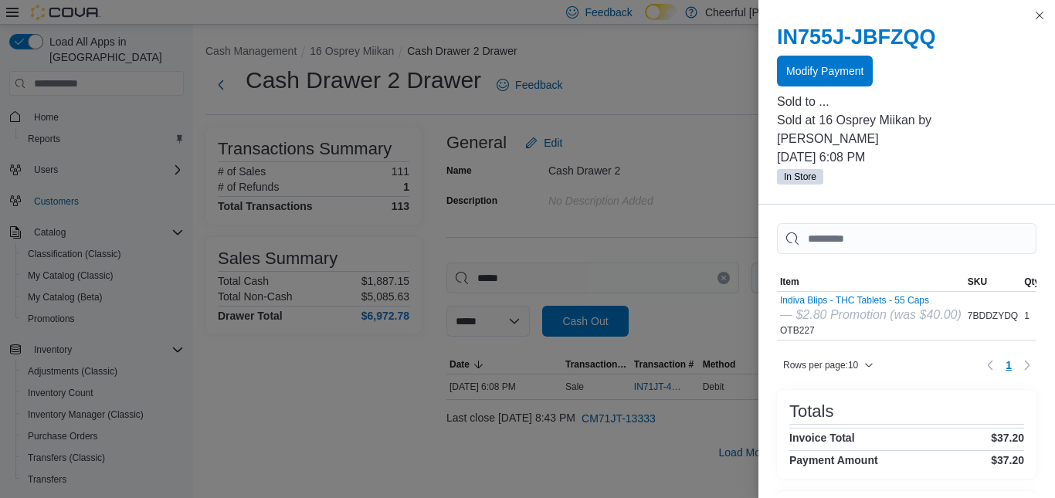  What do you see at coordinates (990, 365) in the screenshot?
I see `button: Previous page` at bounding box center [990, 365].